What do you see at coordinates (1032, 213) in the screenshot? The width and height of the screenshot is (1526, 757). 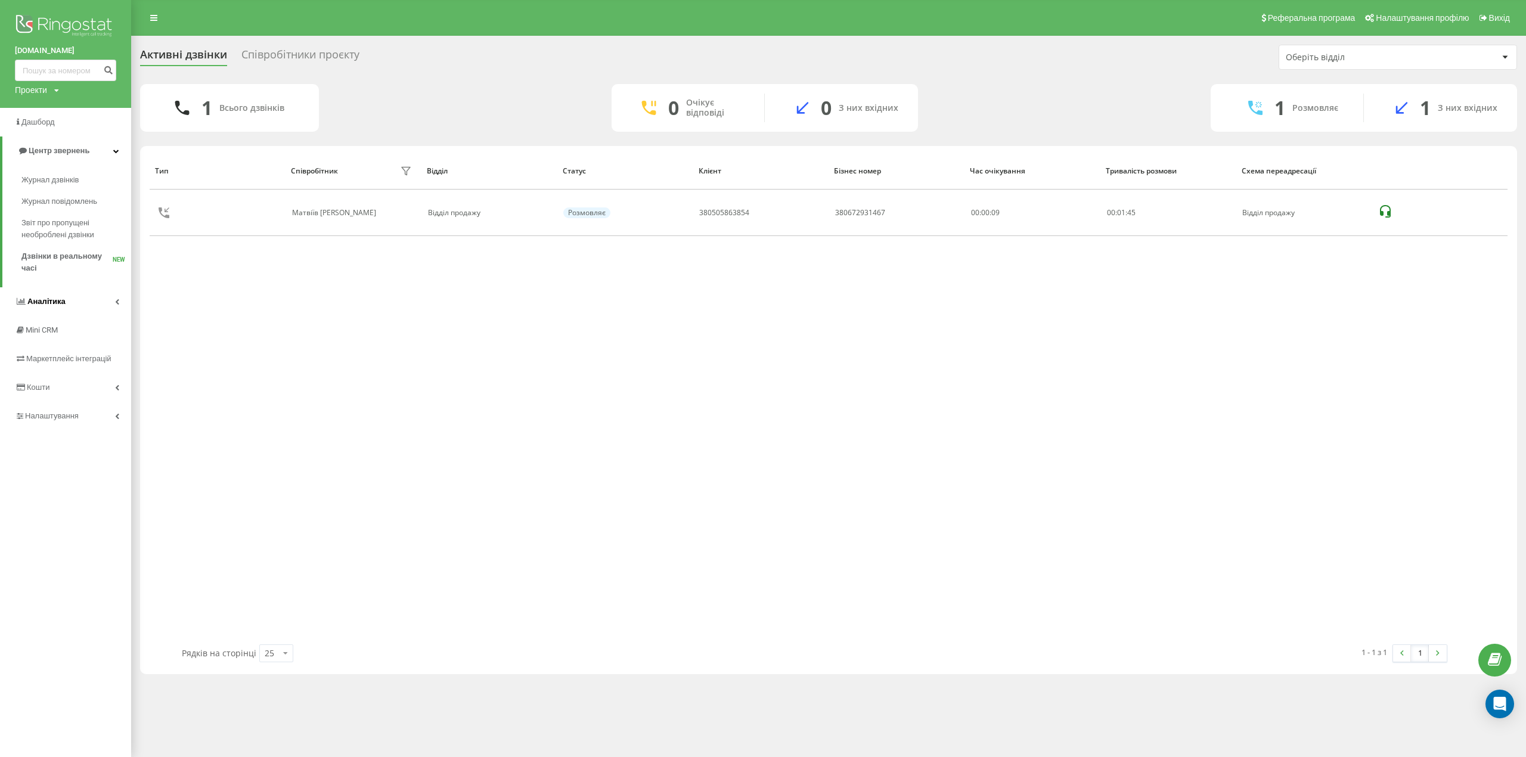 I see `div: 00:00:09` at bounding box center [1032, 213].